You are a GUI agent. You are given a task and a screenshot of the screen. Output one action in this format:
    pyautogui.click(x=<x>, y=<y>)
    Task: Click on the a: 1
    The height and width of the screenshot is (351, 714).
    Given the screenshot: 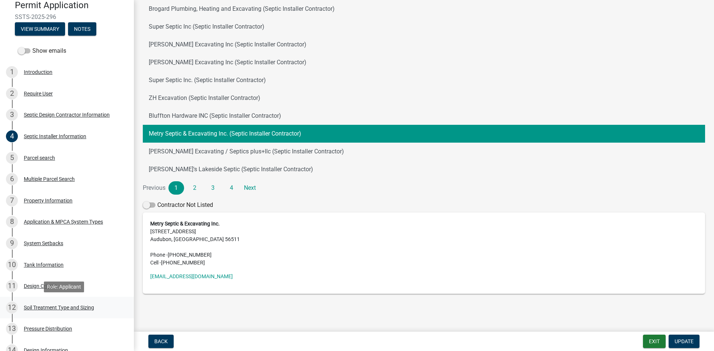 What is the action you would take?
    pyautogui.click(x=176, y=188)
    